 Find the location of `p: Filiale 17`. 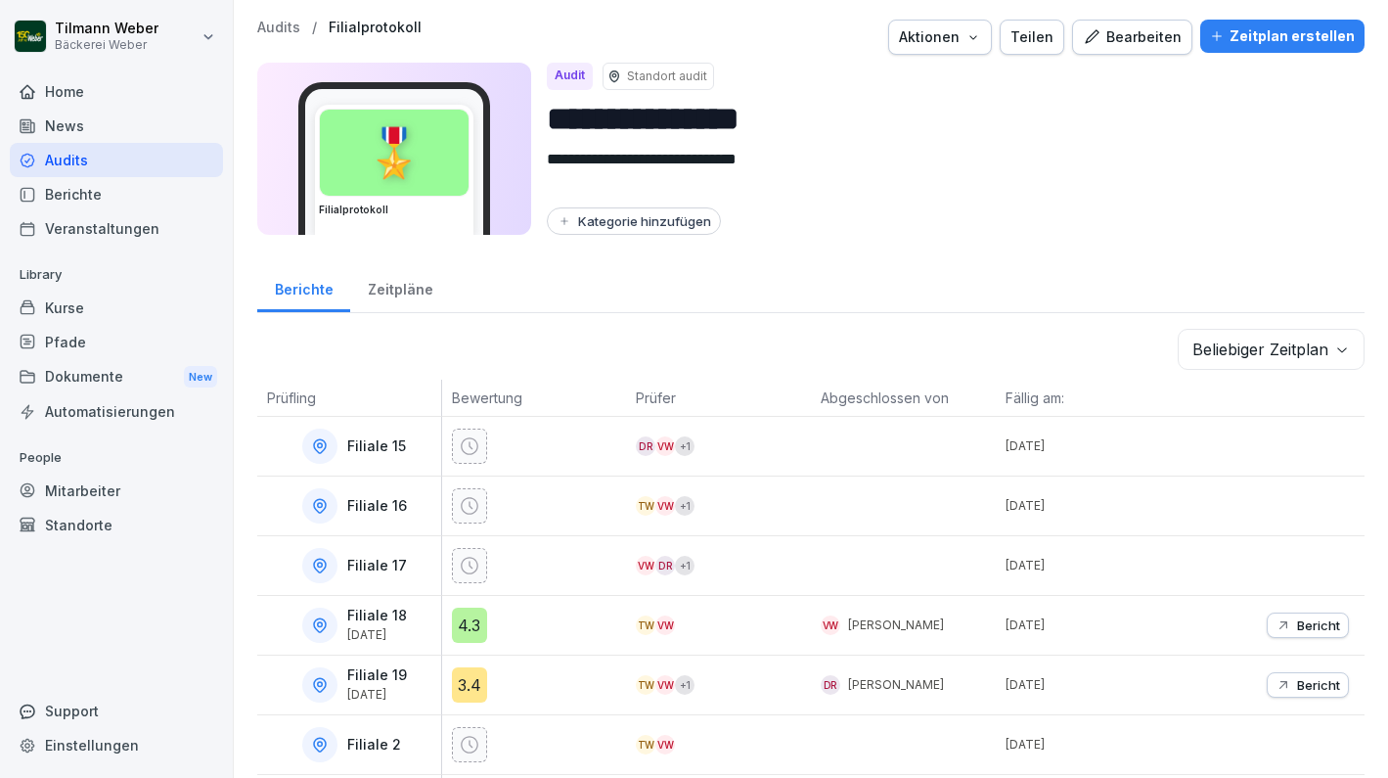

p: Filiale 17 is located at coordinates (377, 565).